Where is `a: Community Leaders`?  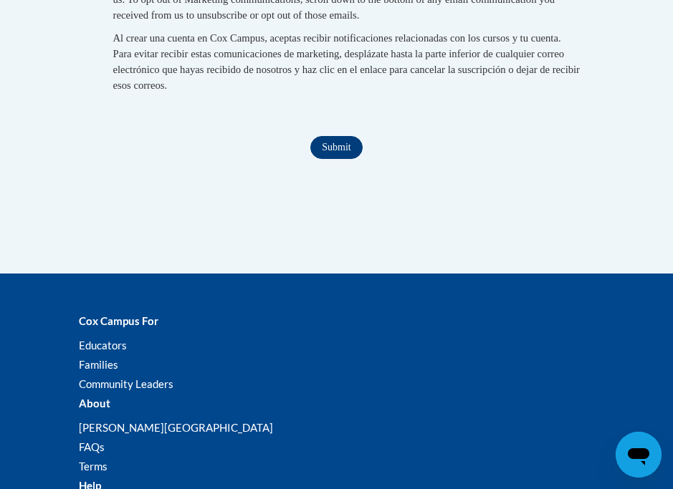 a: Community Leaders is located at coordinates (126, 384).